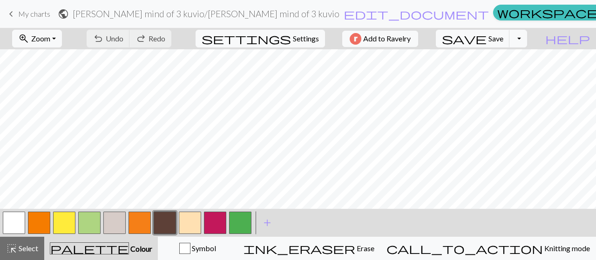  What do you see at coordinates (141, 249) in the screenshot?
I see `span: Colour` at bounding box center [141, 249].